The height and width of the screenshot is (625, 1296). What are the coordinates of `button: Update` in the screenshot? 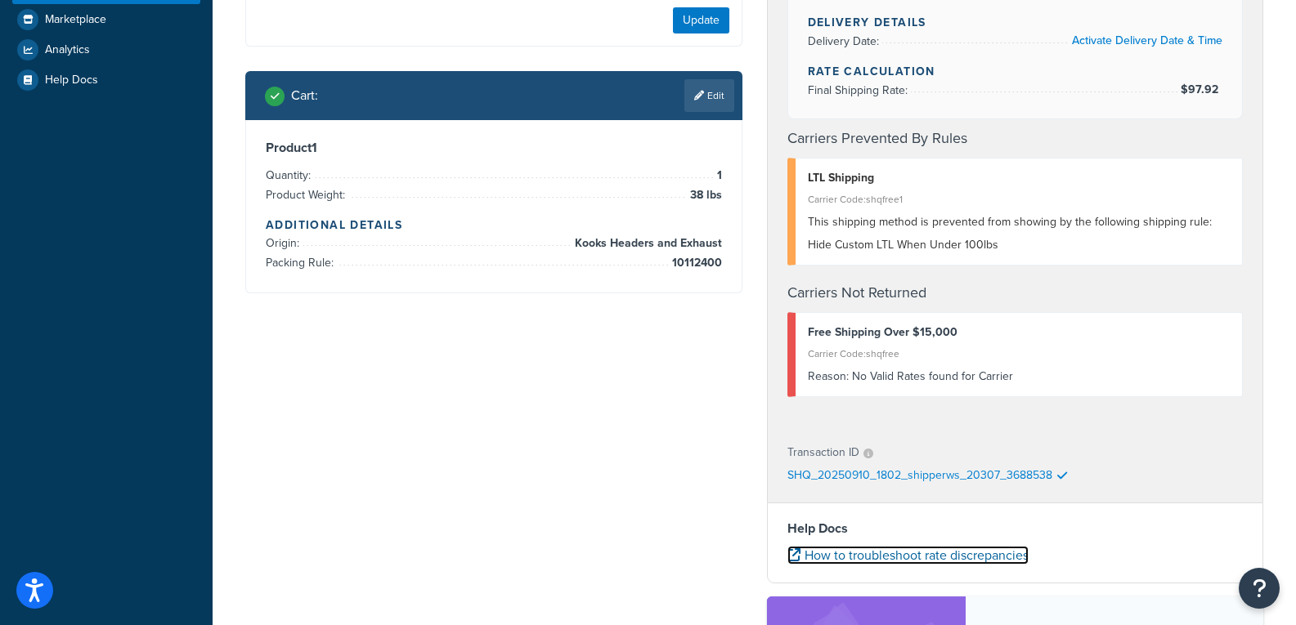 It's located at (701, 20).